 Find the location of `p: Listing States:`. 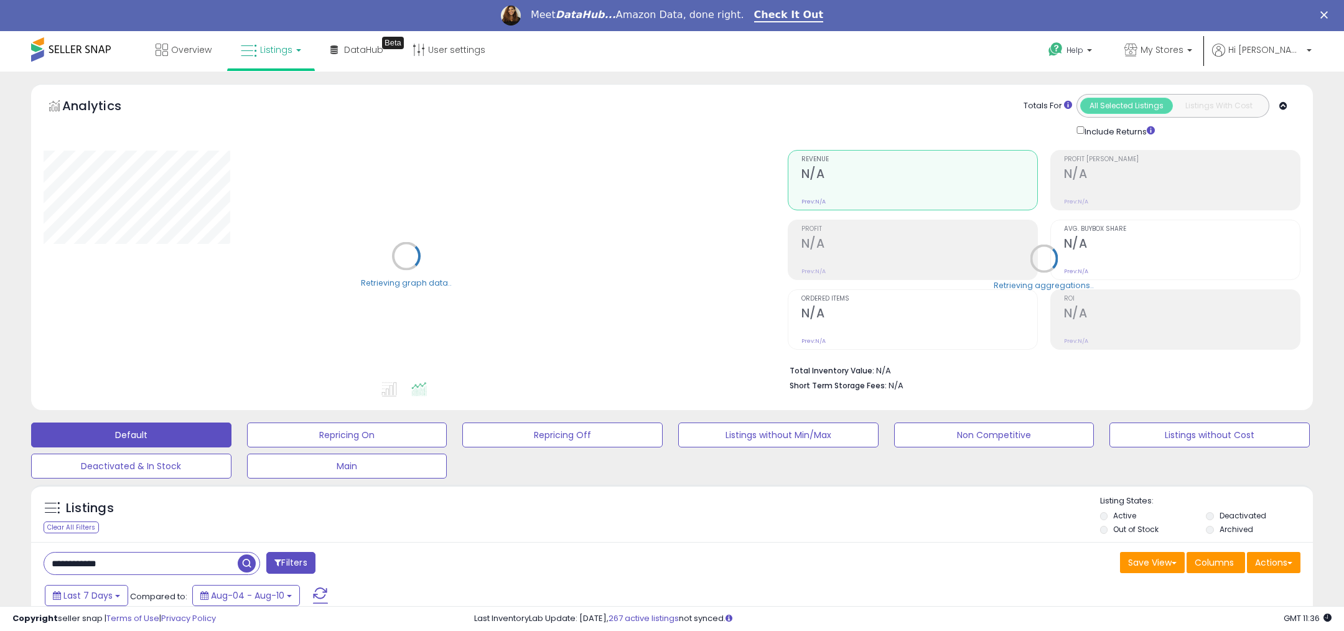

p: Listing States: is located at coordinates (1207, 501).